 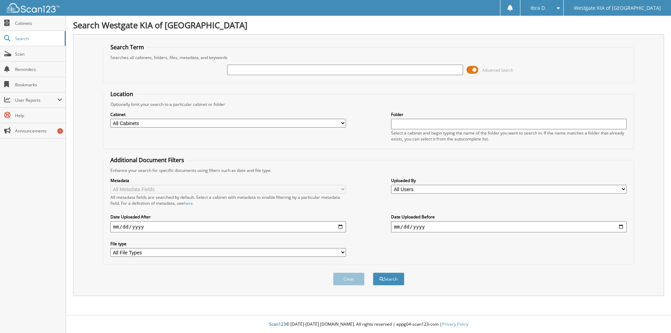 I want to click on span: Bookmarks, so click(x=38, y=85).